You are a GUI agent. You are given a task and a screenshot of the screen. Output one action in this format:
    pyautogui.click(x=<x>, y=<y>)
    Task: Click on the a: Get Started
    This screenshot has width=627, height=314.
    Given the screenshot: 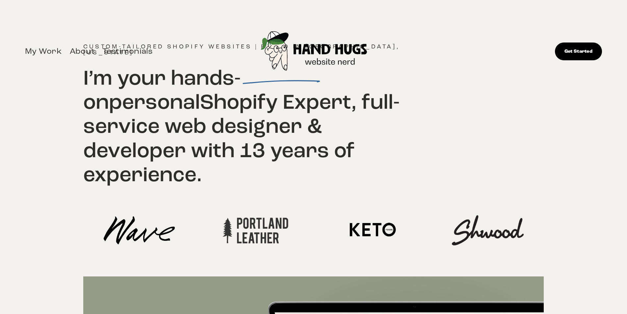 What is the action you would take?
    pyautogui.click(x=578, y=51)
    